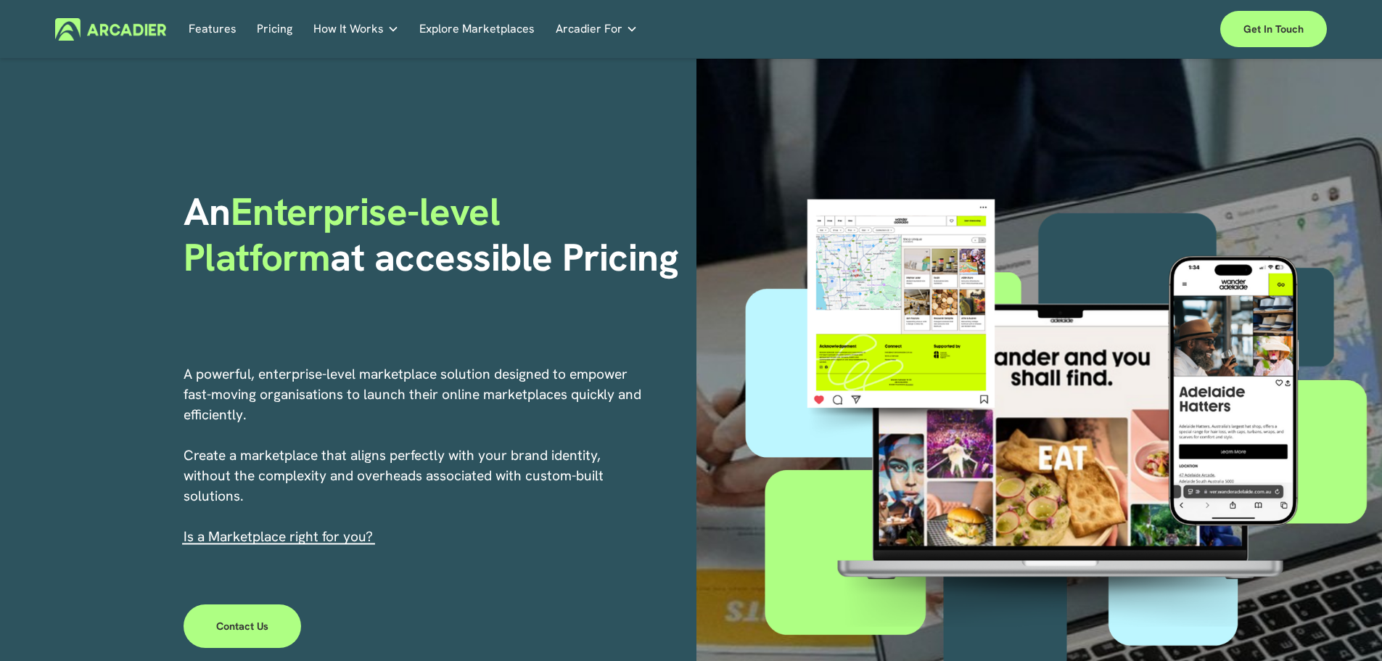  Describe the element at coordinates (413, 455) in the screenshot. I see `p: A powerful, enterprise-level marketplace solution designed to empower fast-moving organisations t...` at that location.